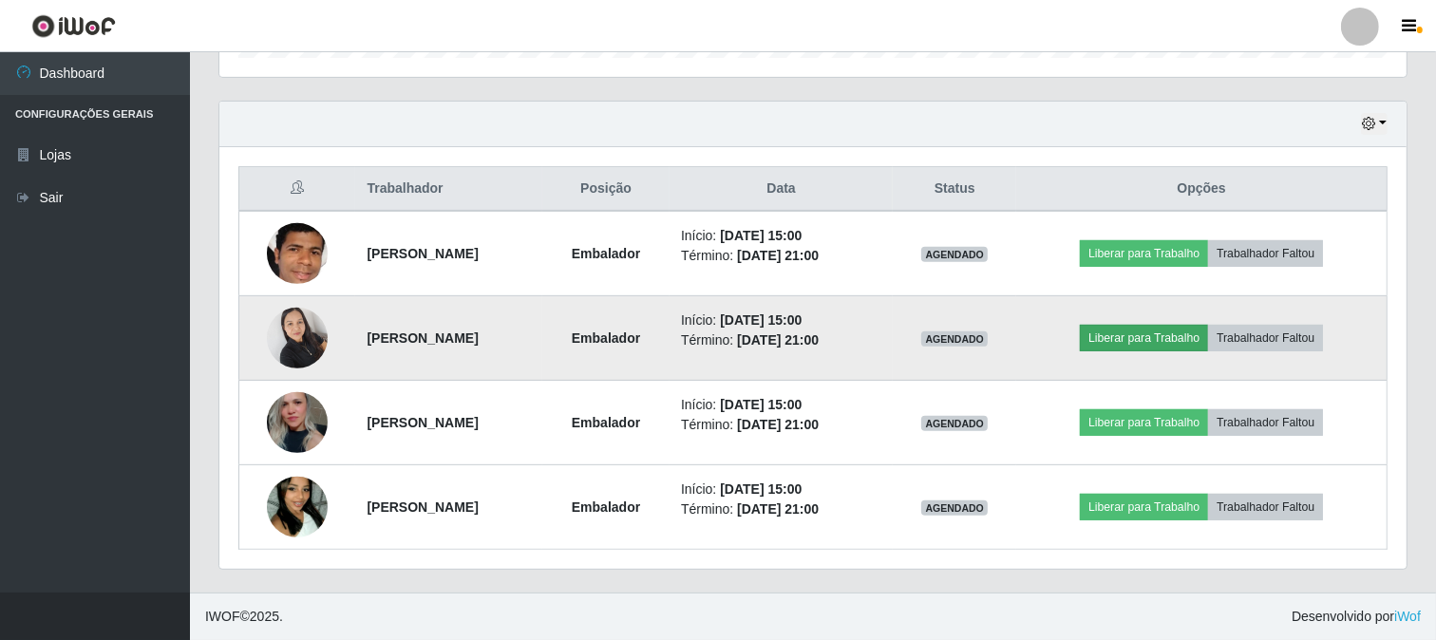 The height and width of the screenshot is (640, 1436). Describe the element at coordinates (448, 189) in the screenshot. I see `th: Trabalhador` at that location.